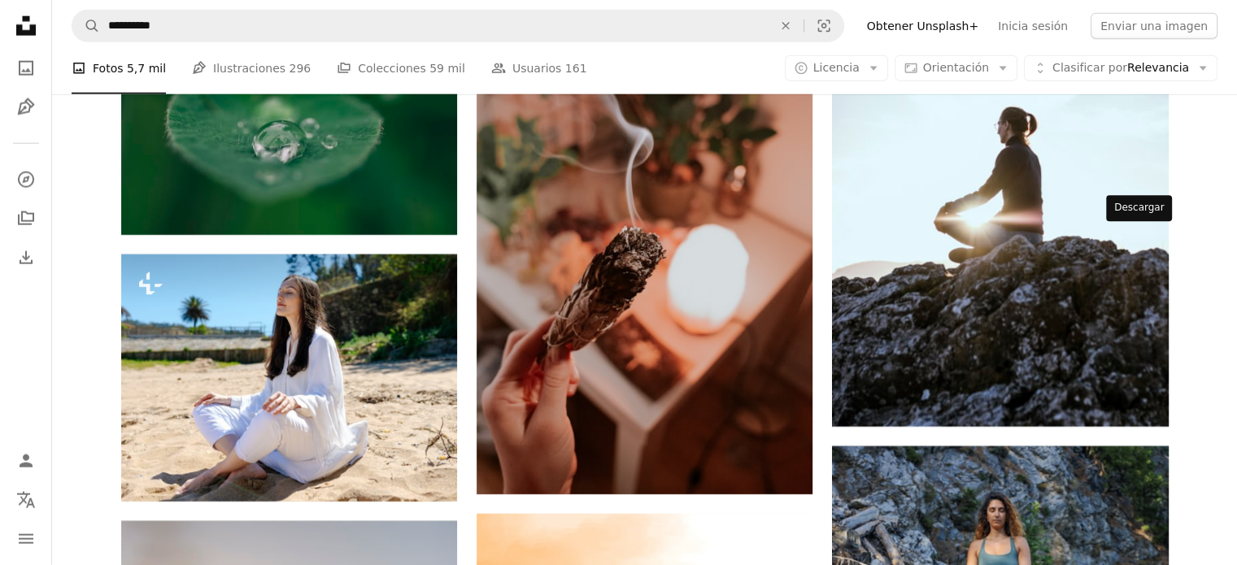 The width and height of the screenshot is (1237, 565). Describe the element at coordinates (836, 68) in the screenshot. I see `button: Licencia` at that location.